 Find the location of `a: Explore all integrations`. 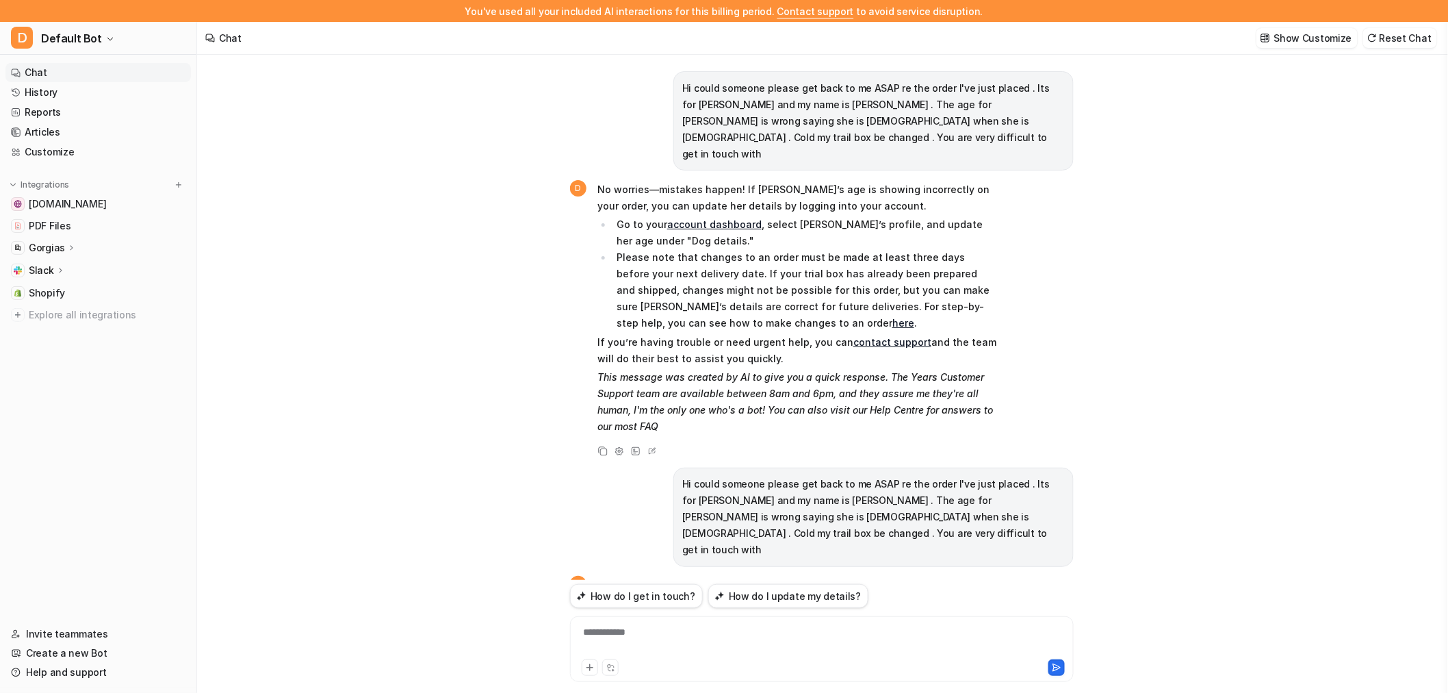

a: Explore all integrations is located at coordinates (98, 315).